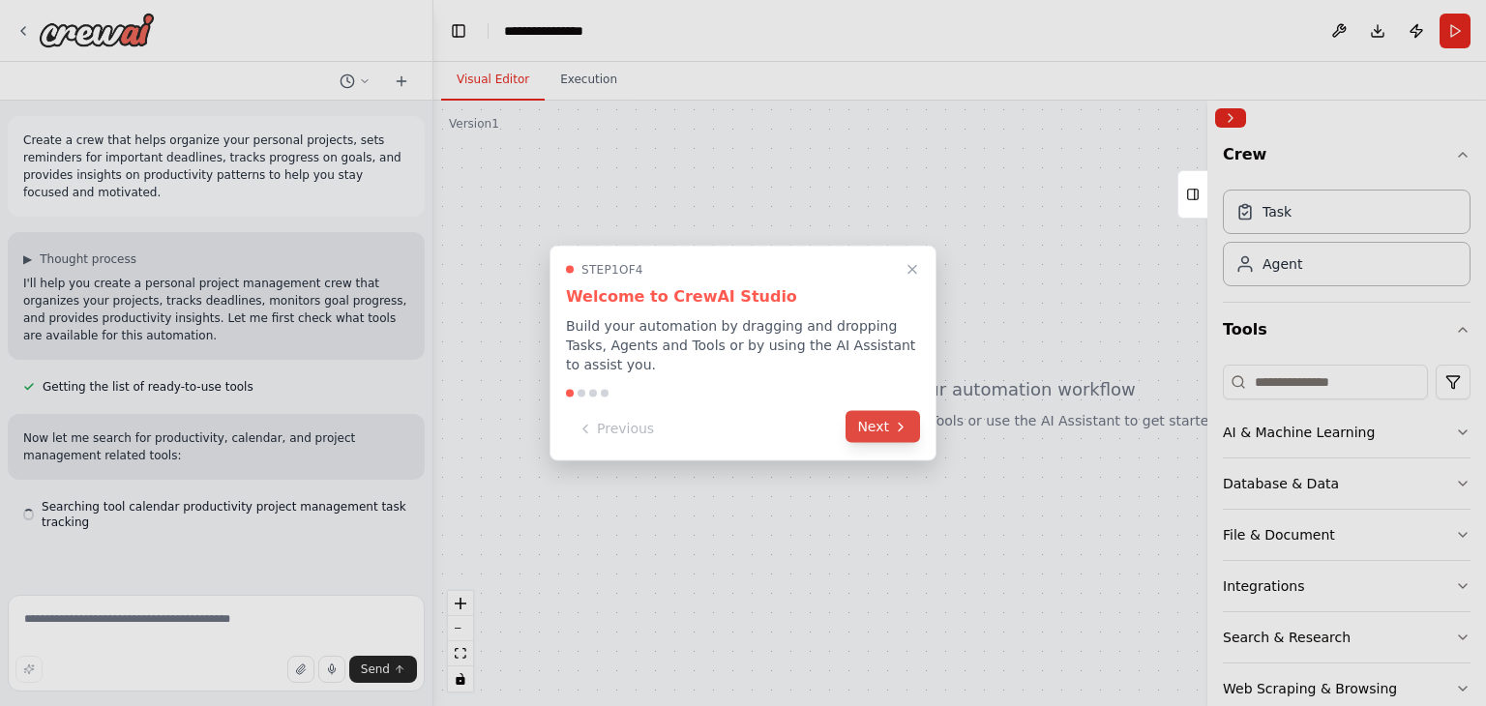 The image size is (1486, 706). I want to click on button: Hide left sidebar, so click(459, 31).